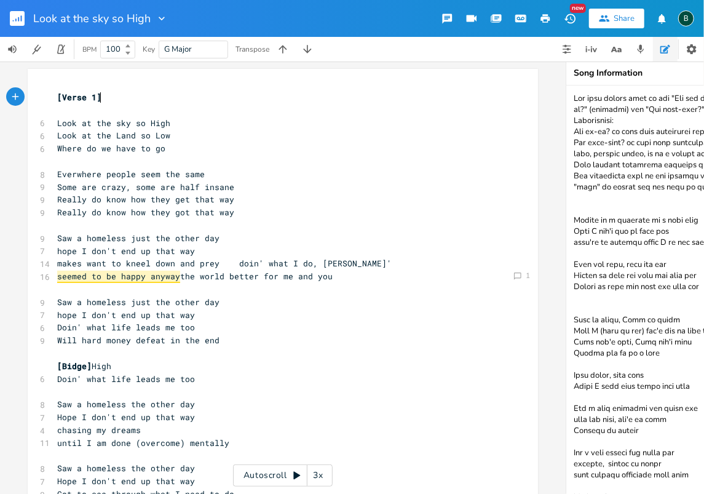 The height and width of the screenshot is (494, 704). Describe the element at coordinates (146, 199) in the screenshot. I see `span: Really do know how they get that way` at that location.